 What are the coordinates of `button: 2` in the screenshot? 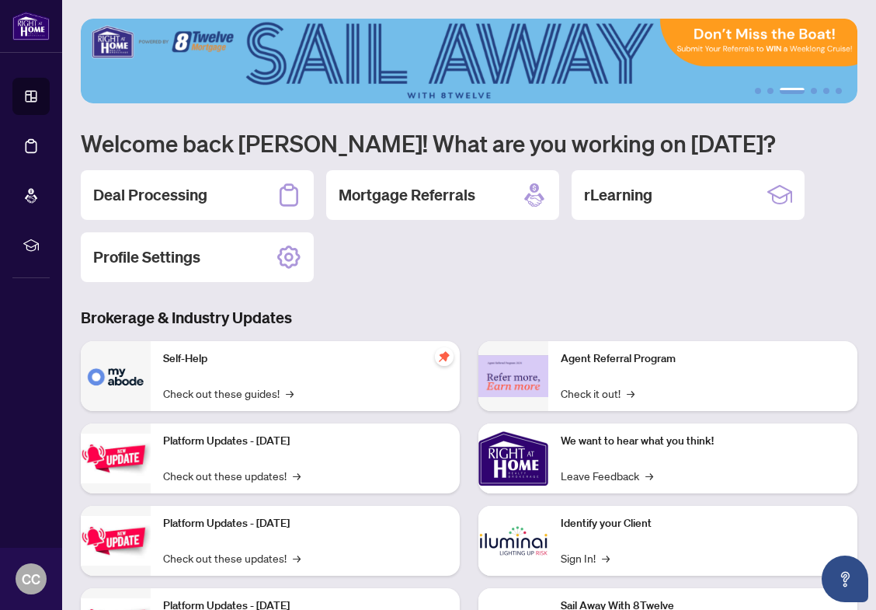 It's located at (770, 91).